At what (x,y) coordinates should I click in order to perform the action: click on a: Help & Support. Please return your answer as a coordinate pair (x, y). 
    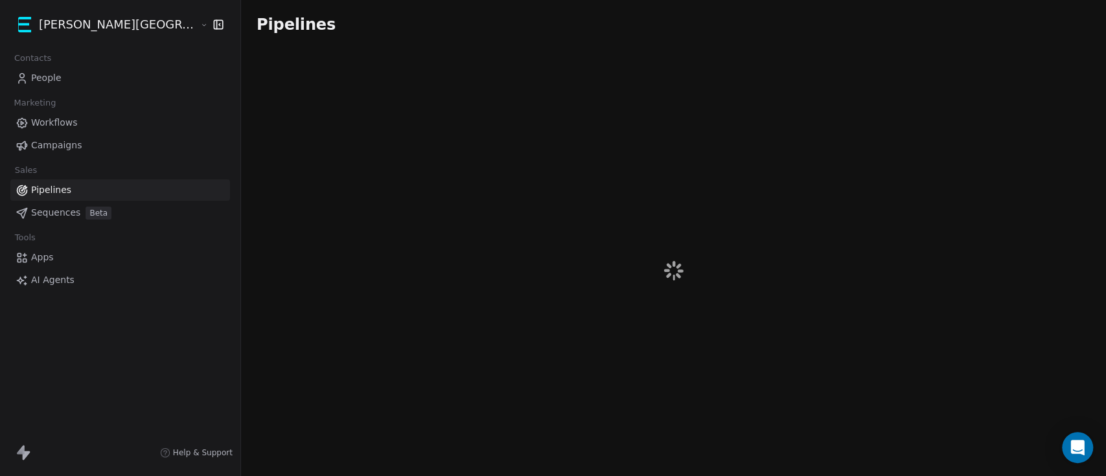
    Looking at the image, I should click on (196, 453).